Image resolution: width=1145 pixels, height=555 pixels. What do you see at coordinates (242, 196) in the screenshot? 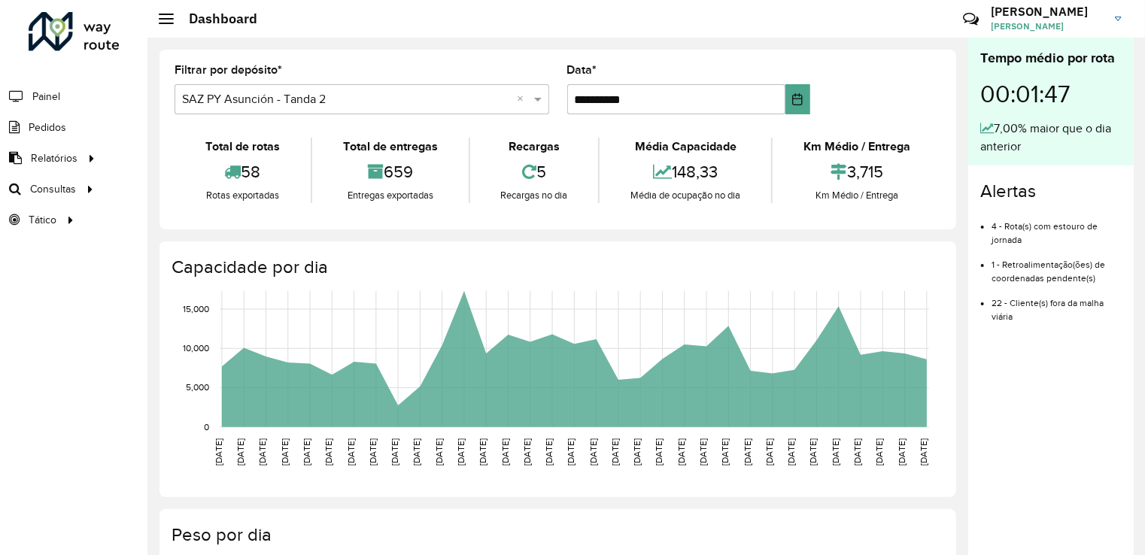
I see `div: Rotas exportadas` at bounding box center [242, 196].